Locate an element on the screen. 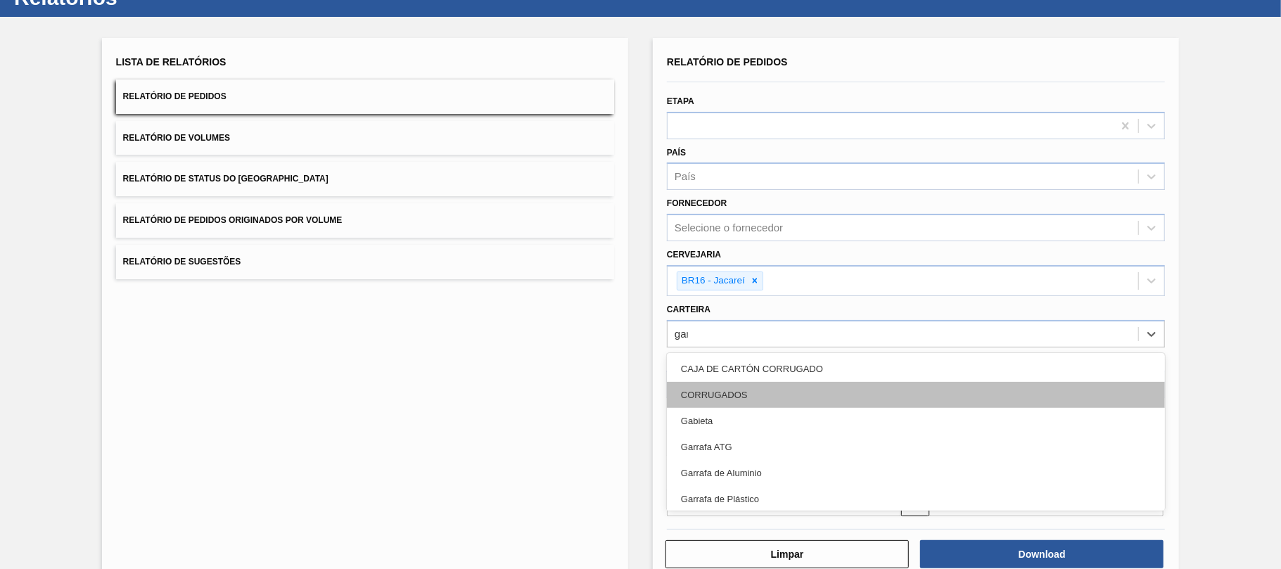  div: País is located at coordinates (685, 177).